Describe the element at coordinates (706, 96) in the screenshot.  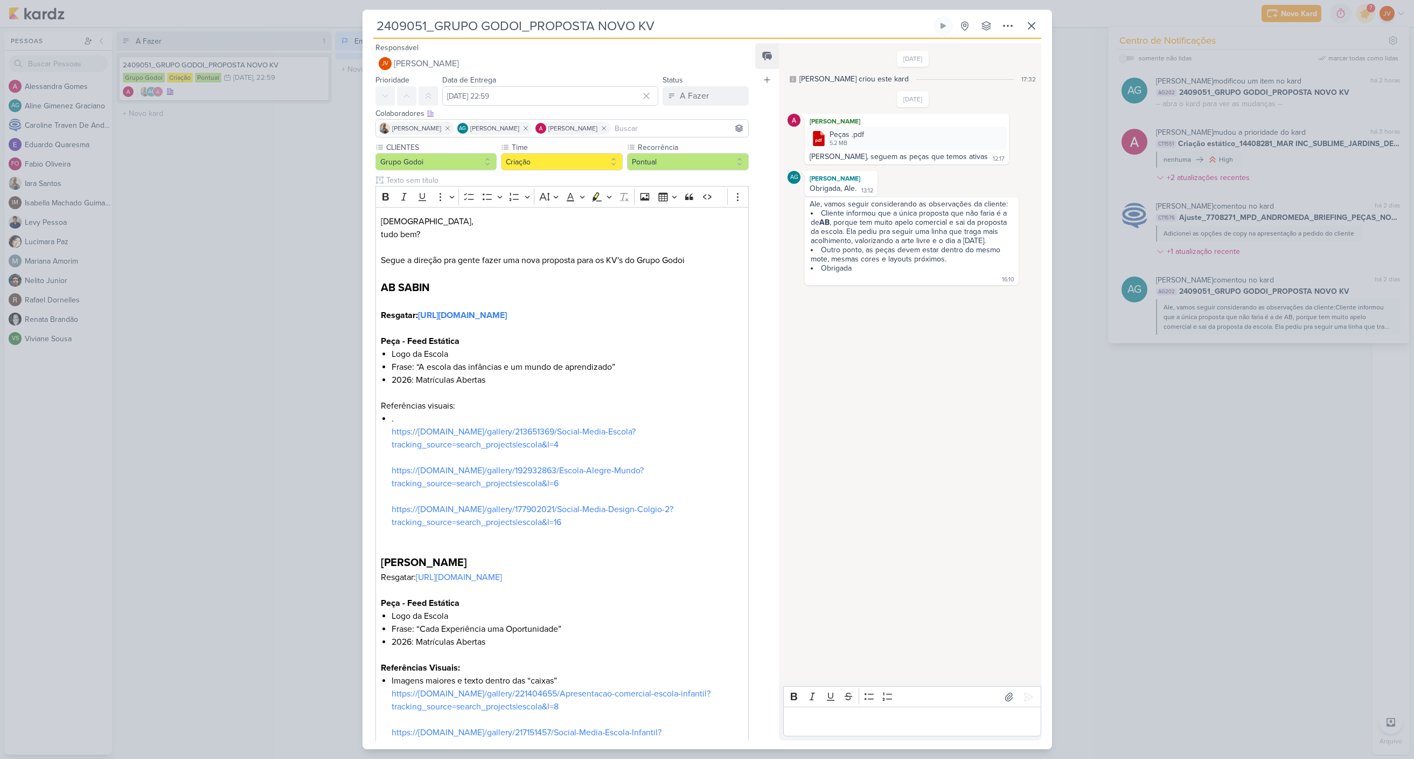
I see `button: A Fazer` at that location.